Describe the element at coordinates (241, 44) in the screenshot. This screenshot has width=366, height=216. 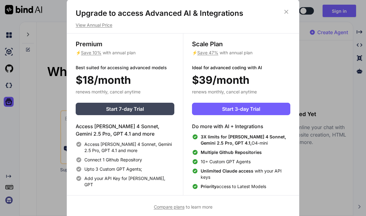
I see `h3: Scale Plan` at that location.